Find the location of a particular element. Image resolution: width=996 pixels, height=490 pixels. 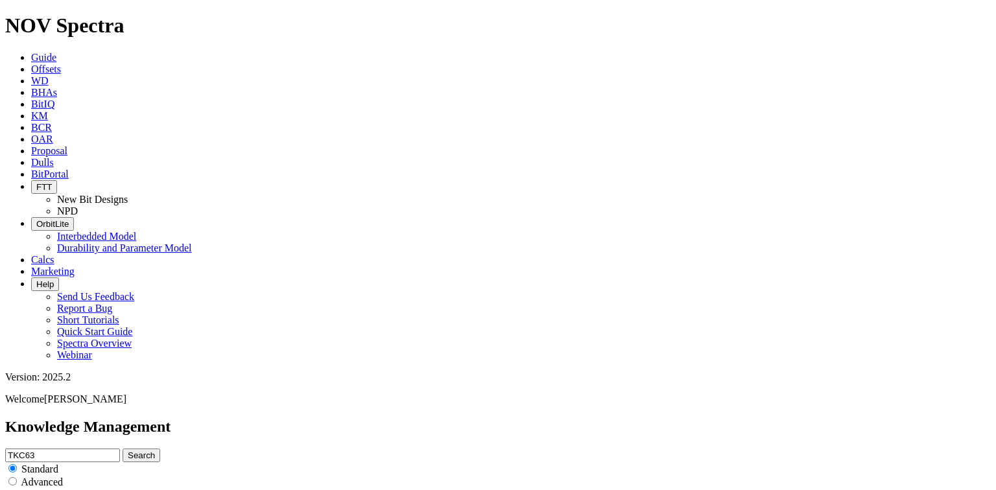

a: Short Tutorials is located at coordinates (88, 320).